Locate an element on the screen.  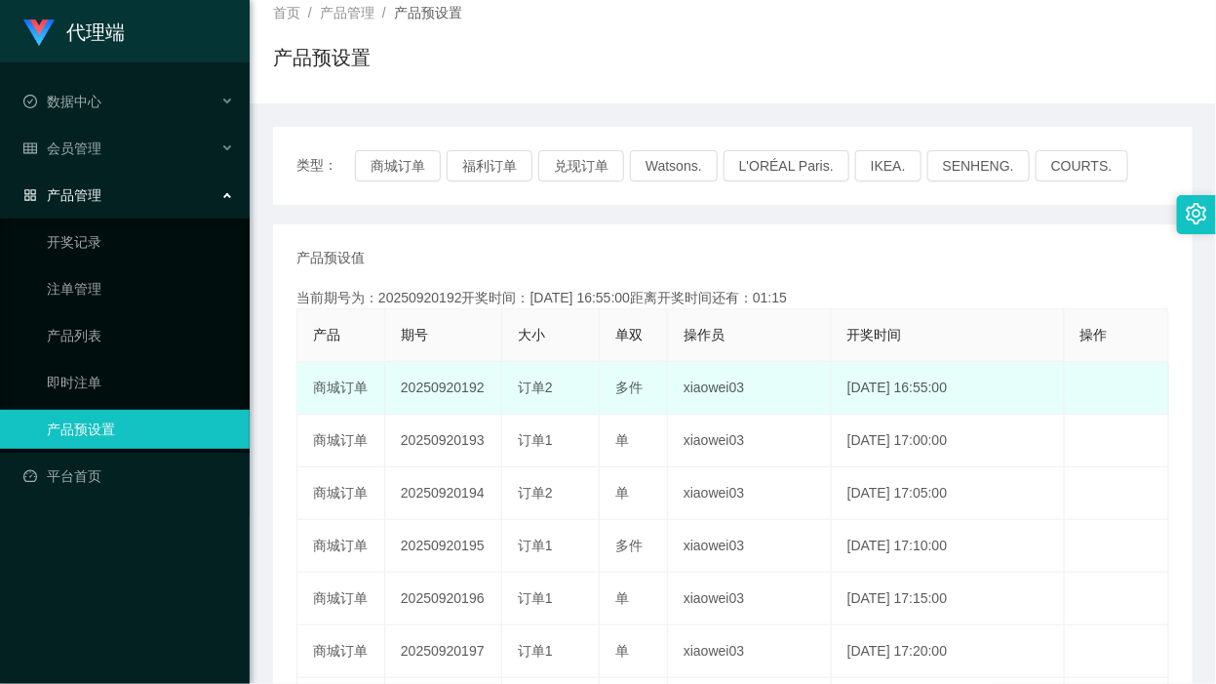
i: 图标: table is located at coordinates (30, 148).